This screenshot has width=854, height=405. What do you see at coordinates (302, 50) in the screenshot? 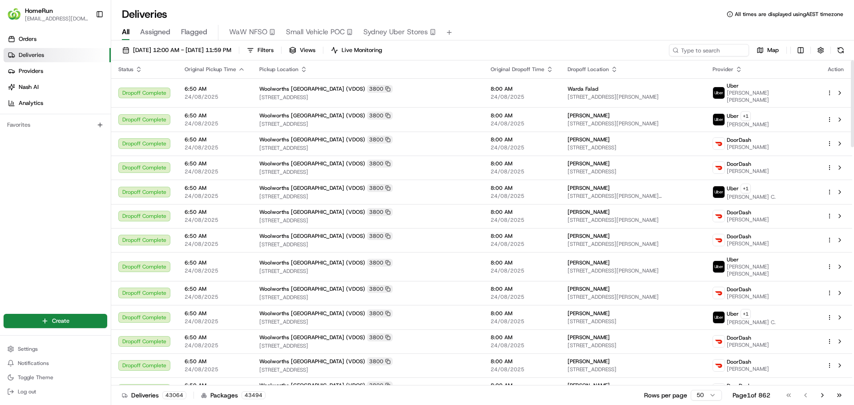
I see `button: Views` at bounding box center [302, 50].